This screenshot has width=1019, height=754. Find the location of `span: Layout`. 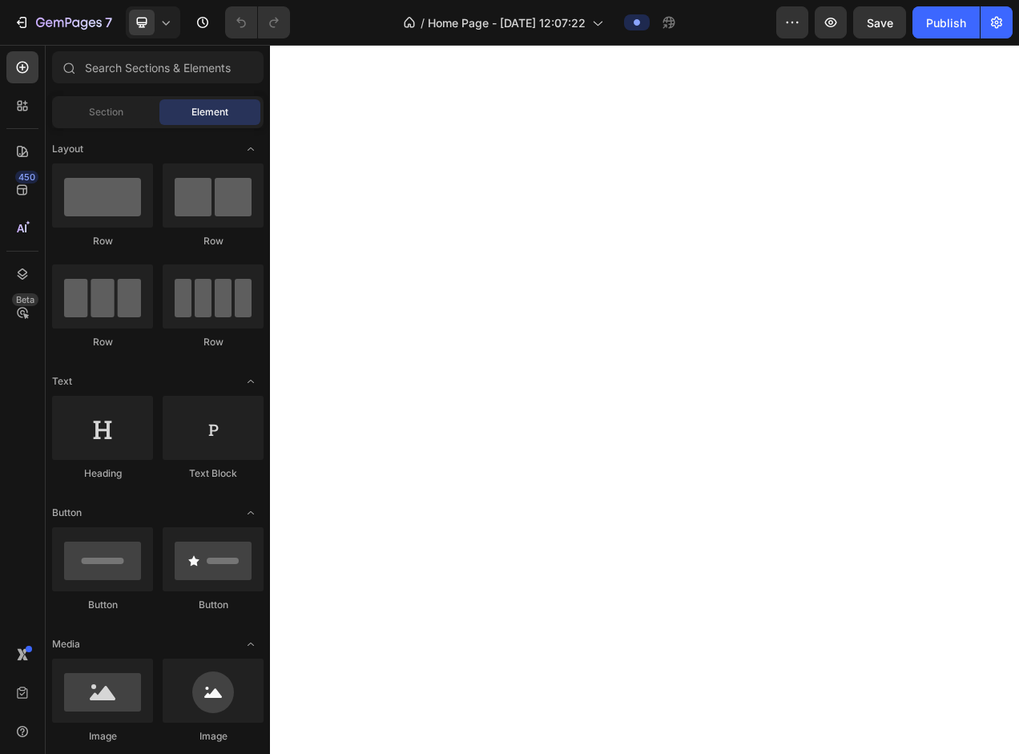

span: Layout is located at coordinates (67, 149).